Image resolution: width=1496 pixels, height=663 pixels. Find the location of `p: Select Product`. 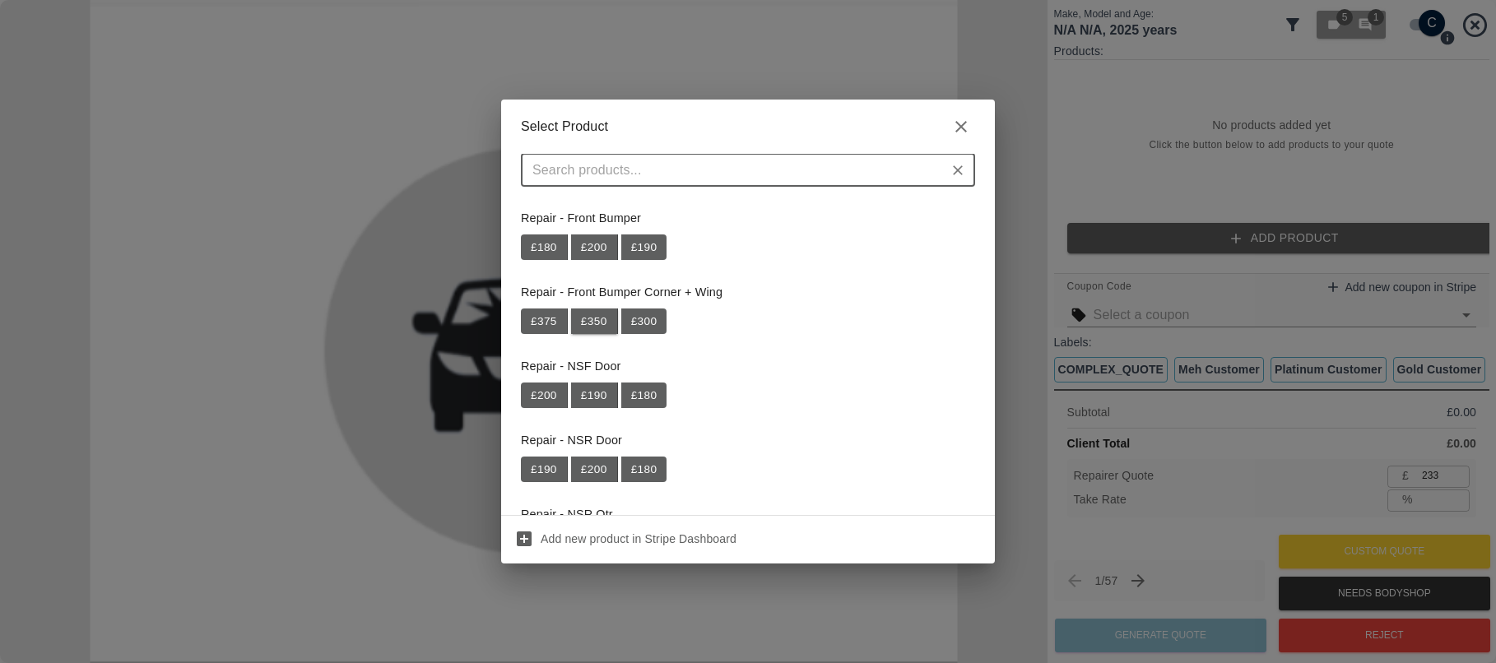

p: Select Product is located at coordinates (564, 127).